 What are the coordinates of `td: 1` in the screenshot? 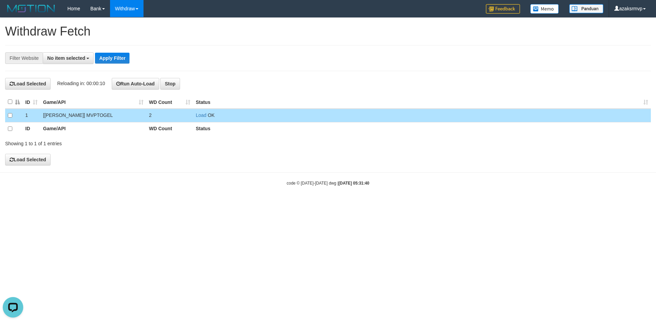 It's located at (31, 115).